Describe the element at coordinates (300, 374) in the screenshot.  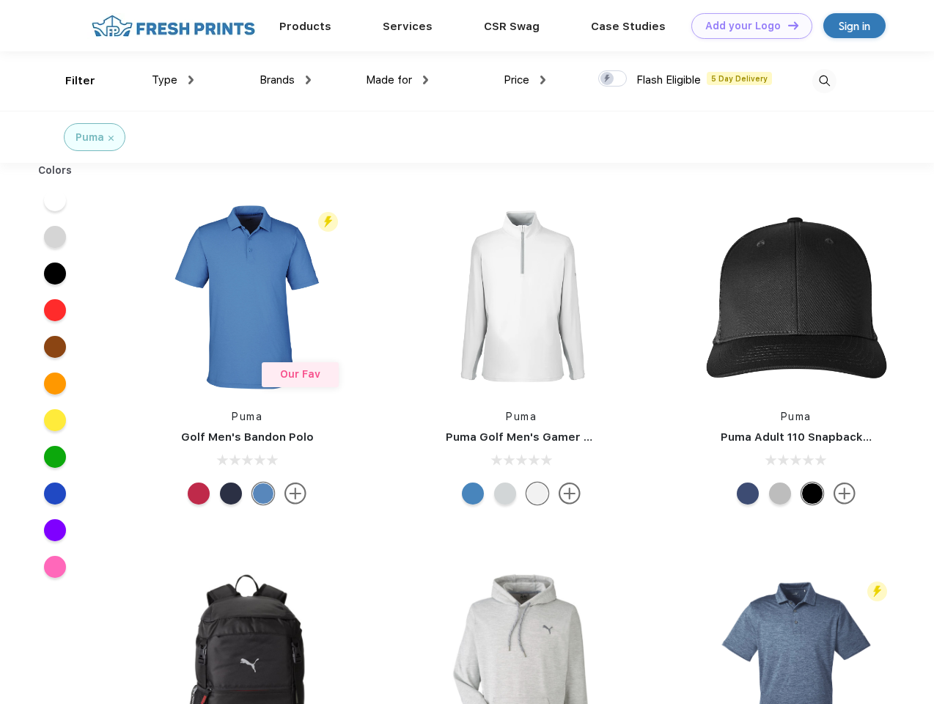
I see `span: Our Fav` at that location.